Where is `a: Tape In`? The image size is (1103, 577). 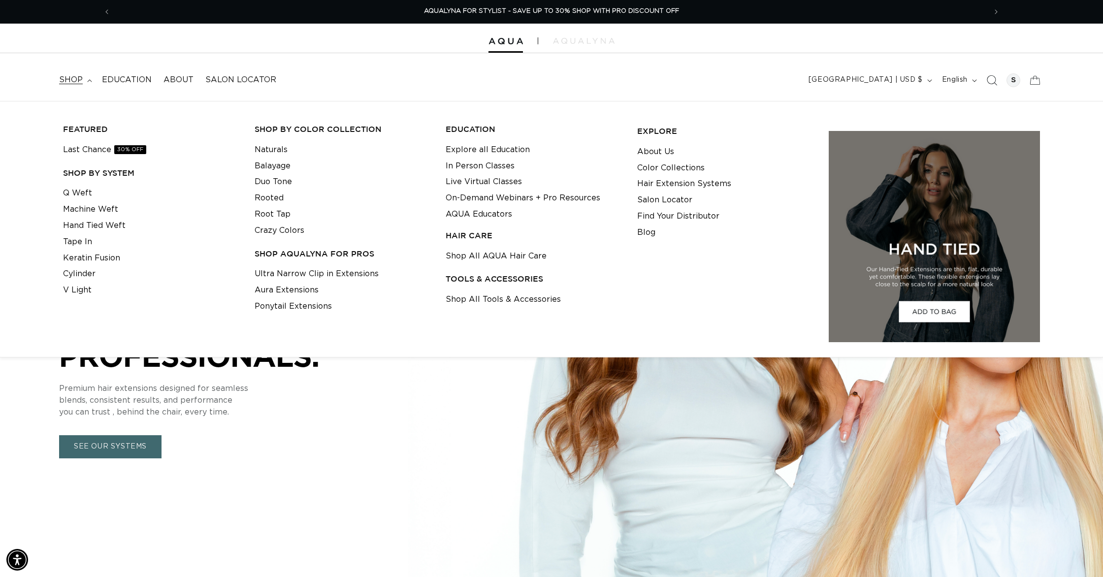
a: Tape In is located at coordinates (77, 242).